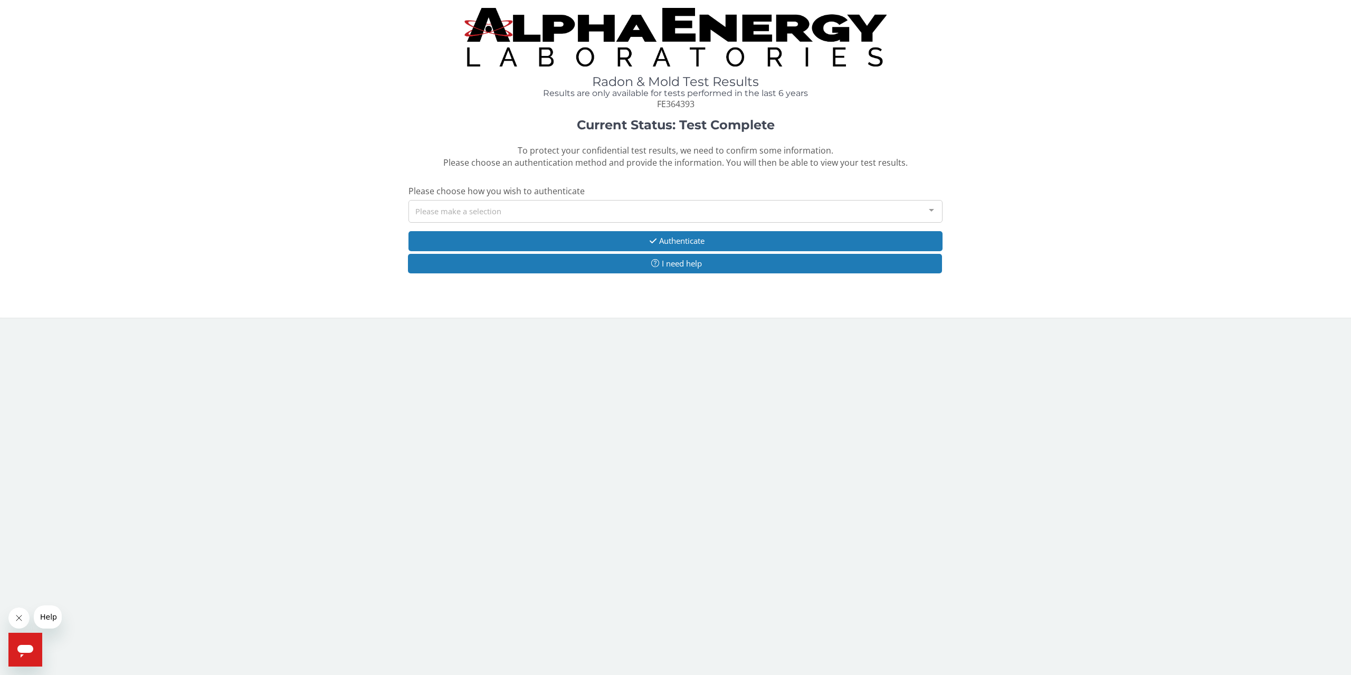  Describe the element at coordinates (675, 125) in the screenshot. I see `strong: Current Status: Test Complete` at that location.